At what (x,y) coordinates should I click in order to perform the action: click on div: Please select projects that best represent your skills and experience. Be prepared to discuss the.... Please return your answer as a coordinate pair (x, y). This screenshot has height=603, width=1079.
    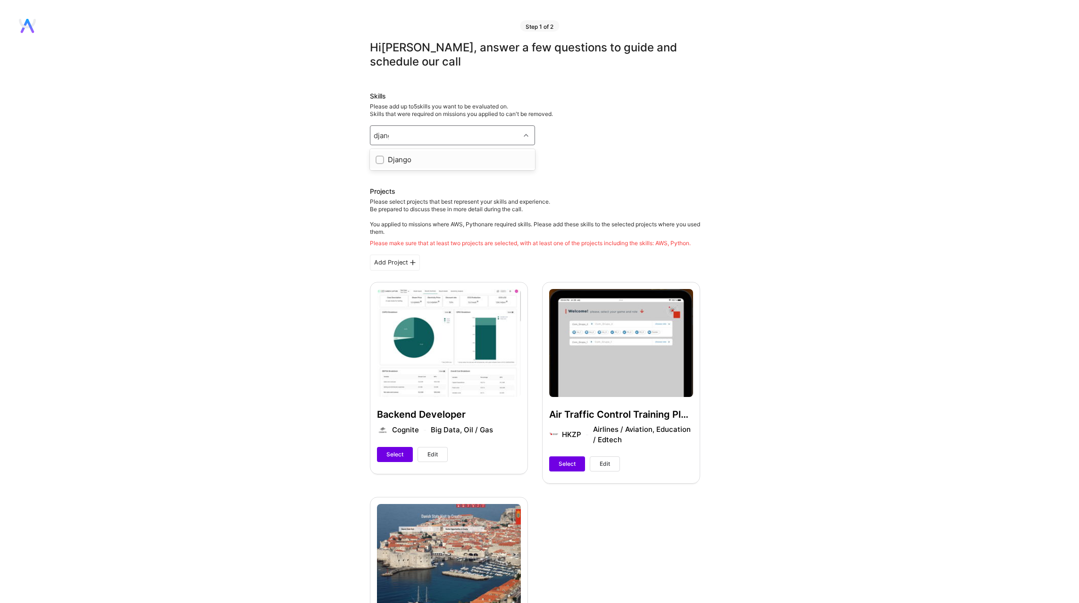
    Looking at the image, I should click on (535, 223).